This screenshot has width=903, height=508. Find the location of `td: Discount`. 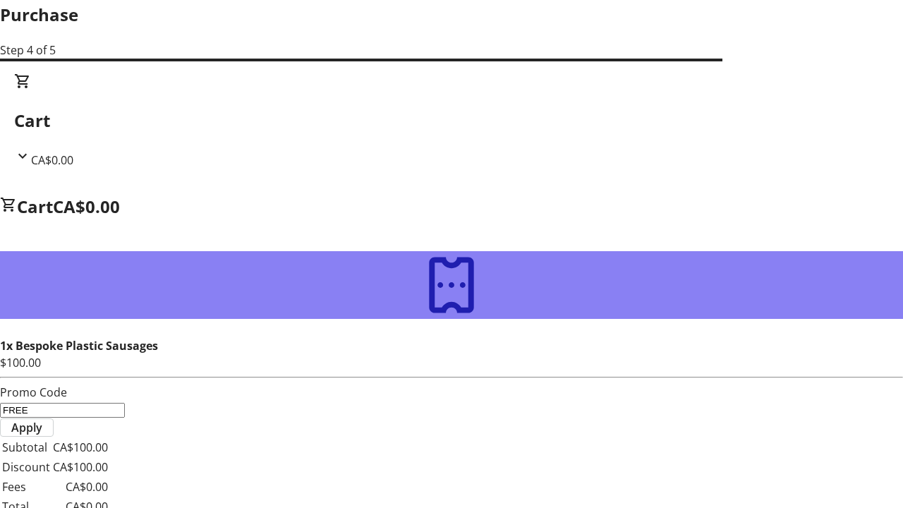

td: Discount is located at coordinates (26, 467).